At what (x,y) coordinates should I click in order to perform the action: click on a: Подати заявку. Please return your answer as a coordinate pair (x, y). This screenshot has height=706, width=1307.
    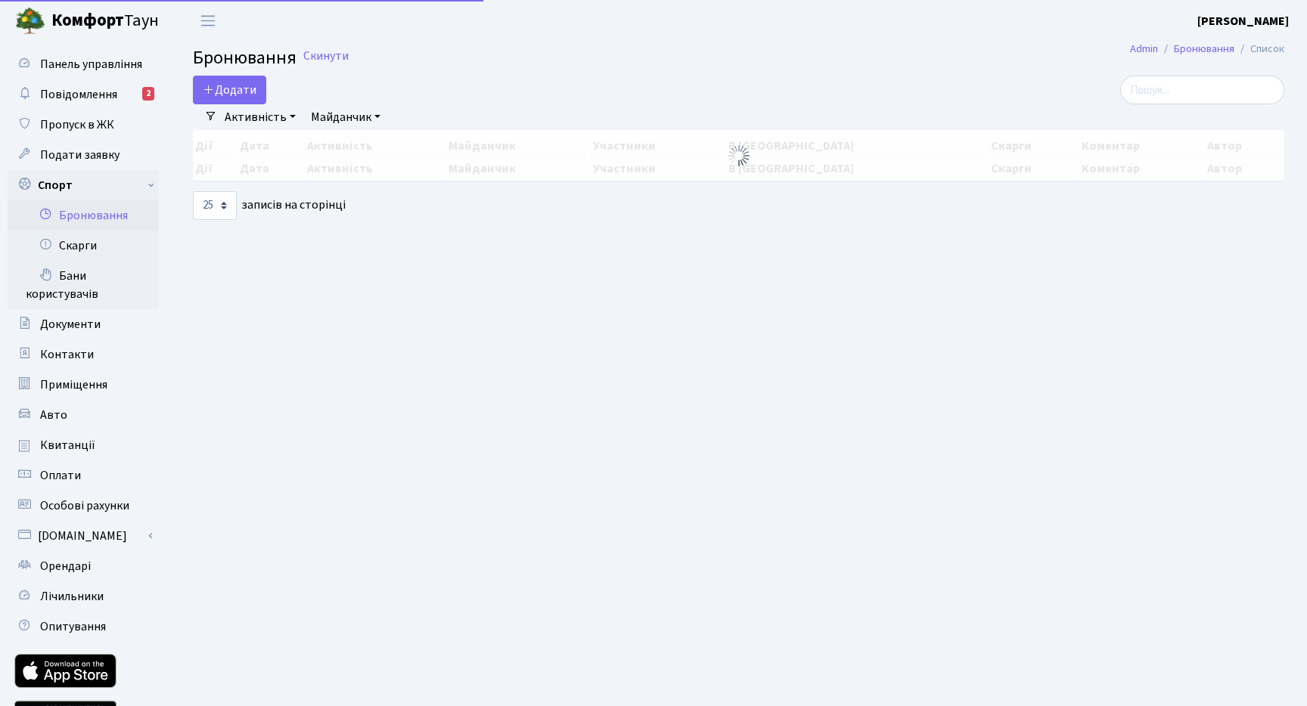
    Looking at the image, I should click on (83, 155).